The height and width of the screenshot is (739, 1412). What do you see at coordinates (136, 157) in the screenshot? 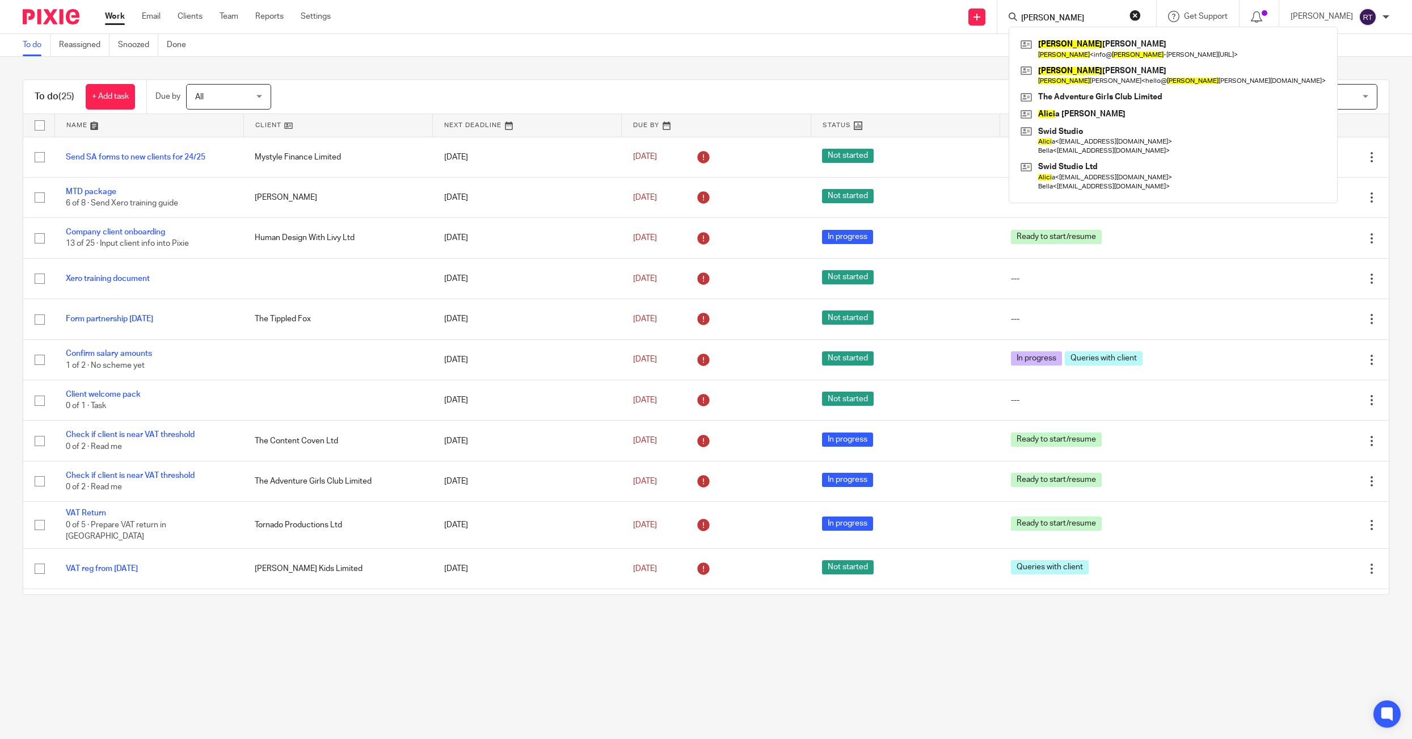
I see `a: Send SA forms to new clients for 24/25` at bounding box center [136, 157].